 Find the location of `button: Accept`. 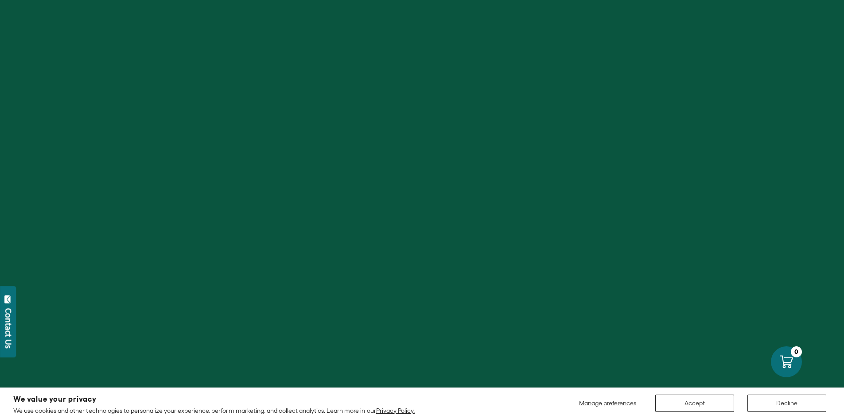

button: Accept is located at coordinates (695, 403).